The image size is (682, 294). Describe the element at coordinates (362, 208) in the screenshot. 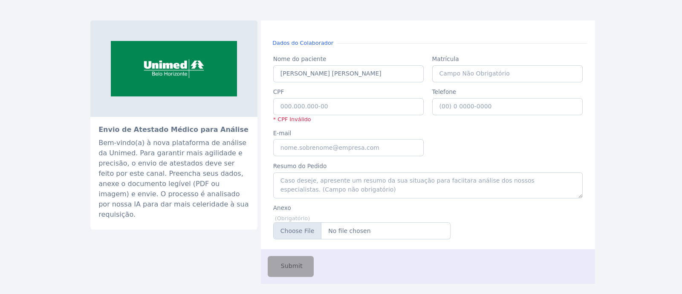

I see `label: Anexo` at that location.